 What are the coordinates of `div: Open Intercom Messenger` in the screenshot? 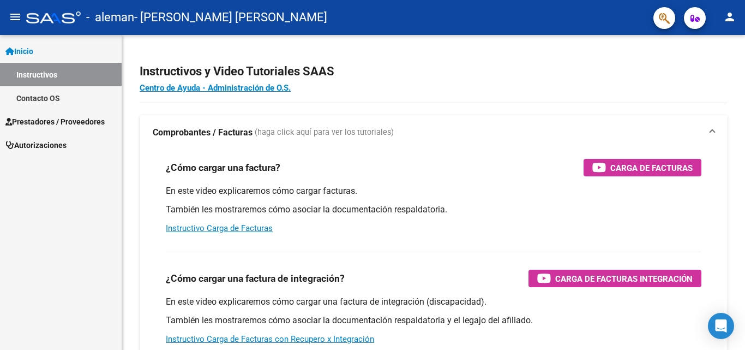 It's located at (721, 326).